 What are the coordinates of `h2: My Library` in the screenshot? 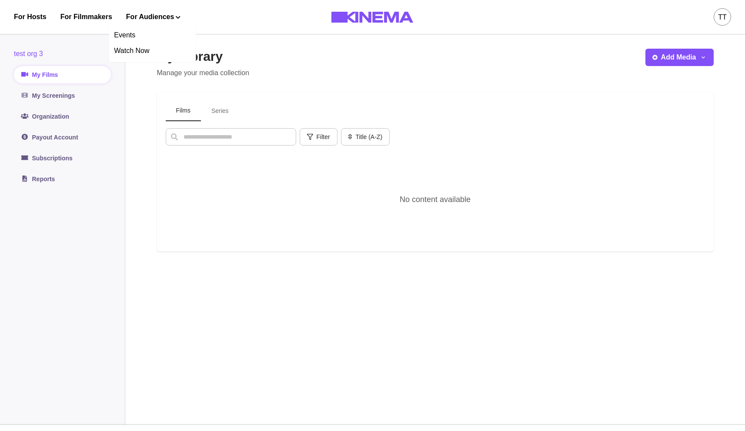 It's located at (203, 57).